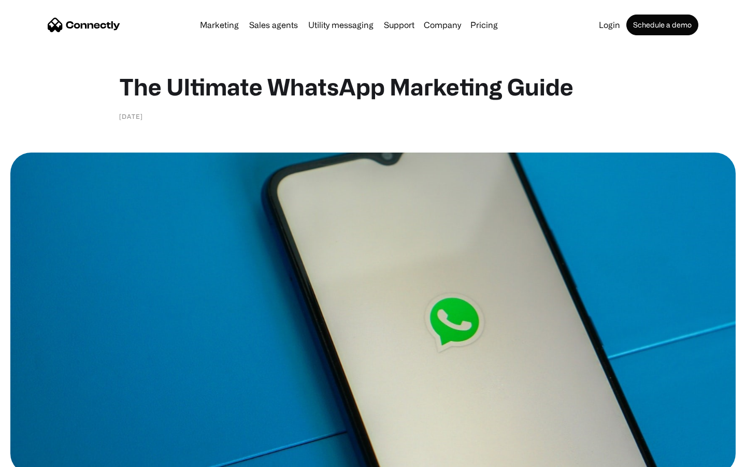  I want to click on ul: Language list, so click(41, 456).